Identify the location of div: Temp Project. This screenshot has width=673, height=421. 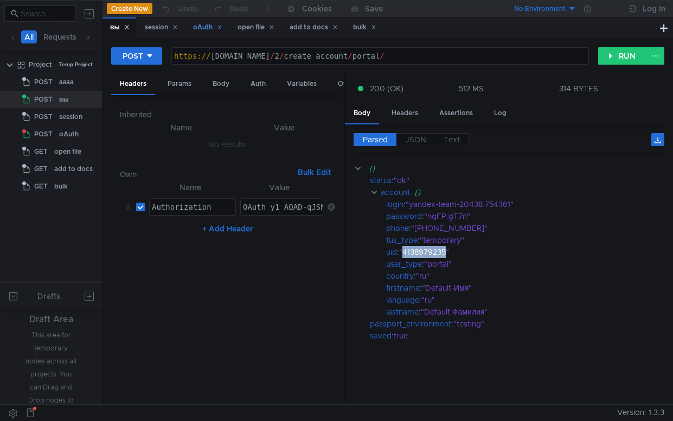
(75, 65).